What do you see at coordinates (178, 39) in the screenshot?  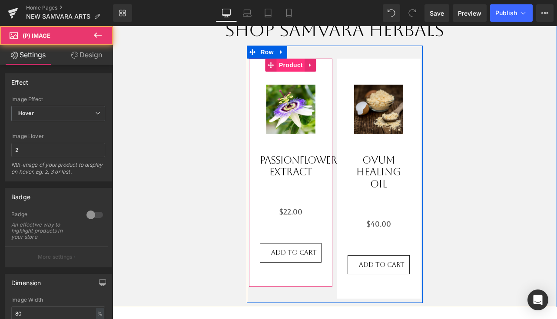 I see `span: Product` at bounding box center [178, 39].